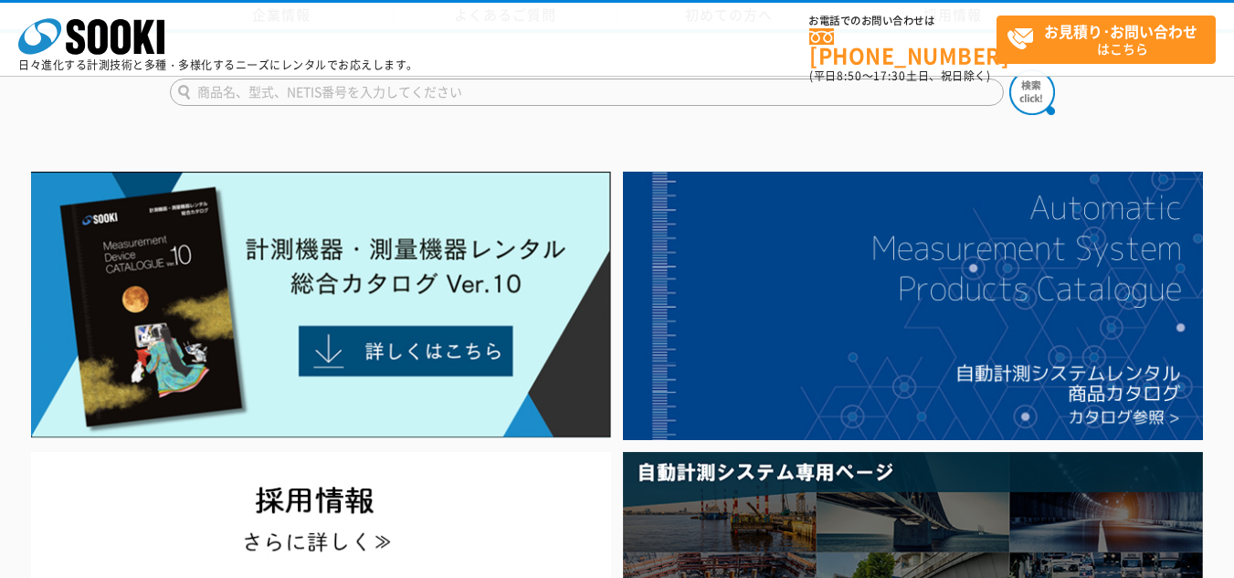  I want to click on span: 17:30, so click(889, 76).